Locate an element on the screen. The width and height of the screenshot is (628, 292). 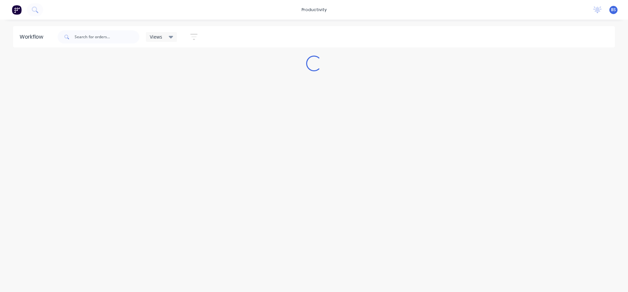
div: Workflow is located at coordinates (33, 37).